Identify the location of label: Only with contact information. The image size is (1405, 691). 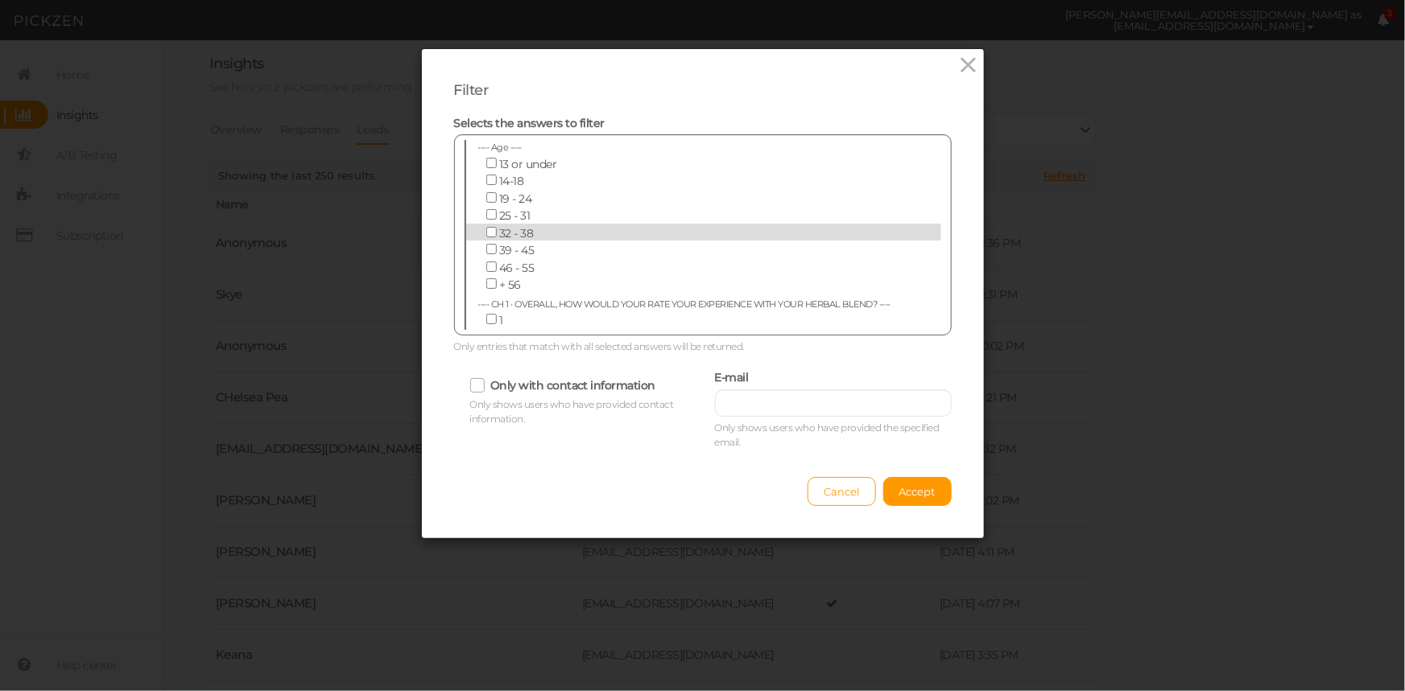
(573, 386).